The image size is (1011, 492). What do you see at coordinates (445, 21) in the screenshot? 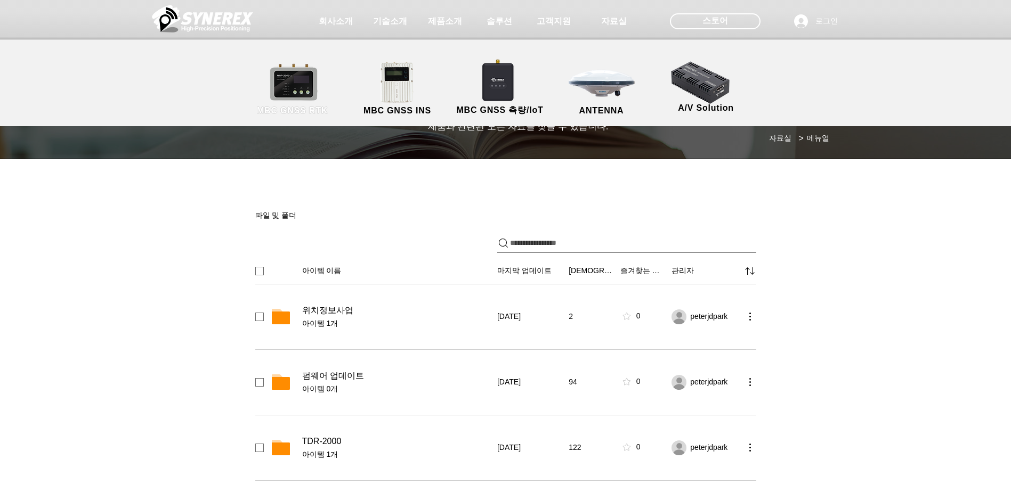
I see `a: 제품소개` at bounding box center [445, 21].